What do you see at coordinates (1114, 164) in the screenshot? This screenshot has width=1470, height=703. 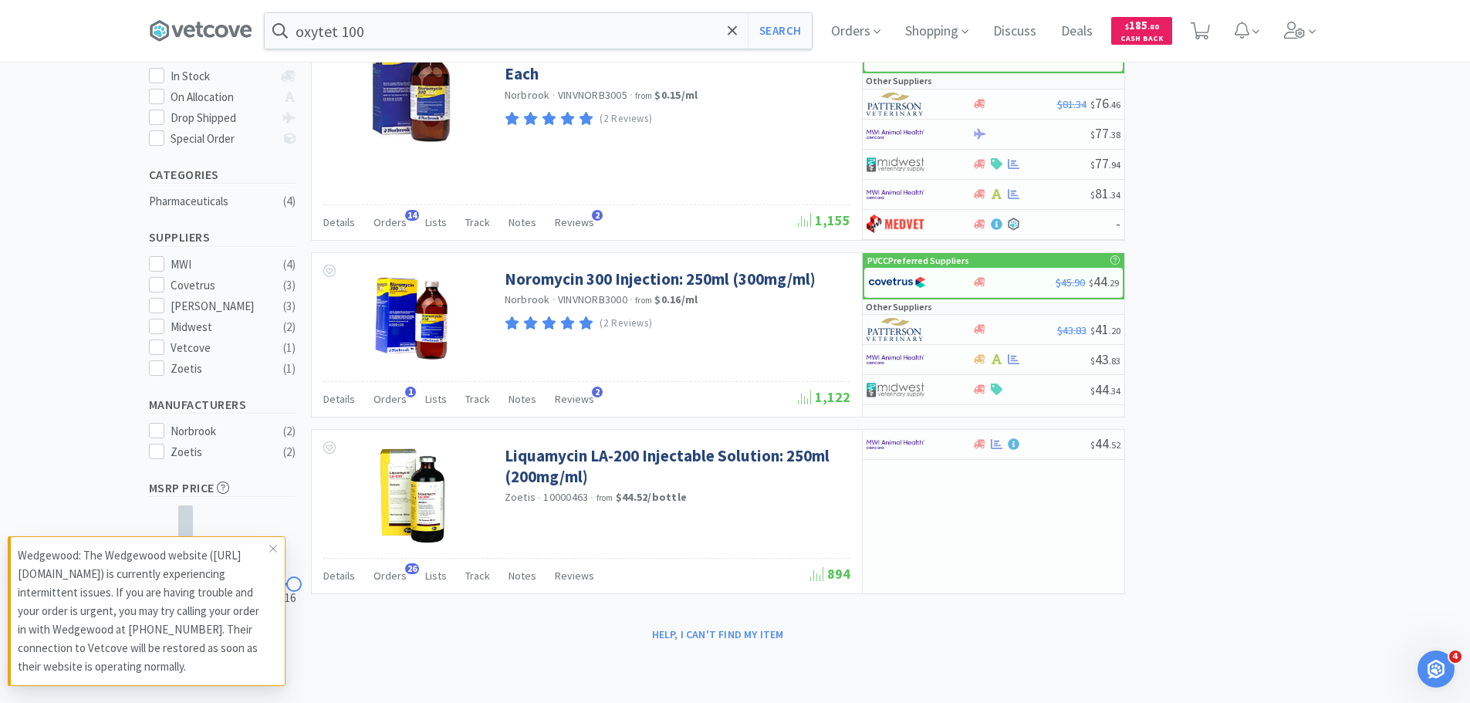 I see `span: . 94` at bounding box center [1114, 164].